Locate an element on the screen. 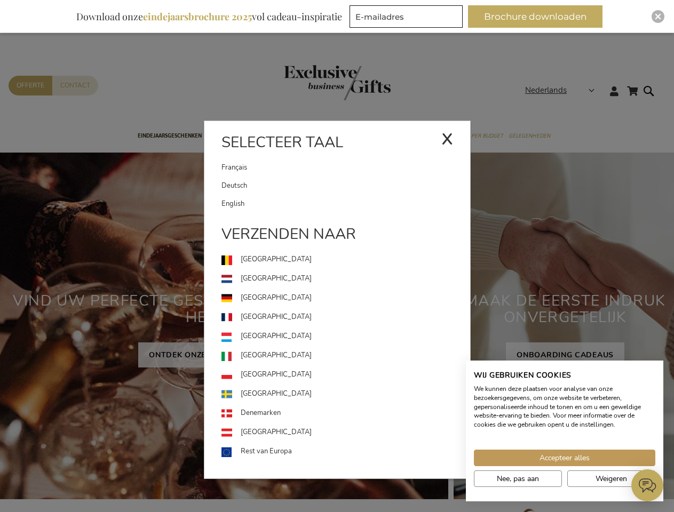 Image resolution: width=674 pixels, height=512 pixels. span: Weigeren is located at coordinates (611, 479).